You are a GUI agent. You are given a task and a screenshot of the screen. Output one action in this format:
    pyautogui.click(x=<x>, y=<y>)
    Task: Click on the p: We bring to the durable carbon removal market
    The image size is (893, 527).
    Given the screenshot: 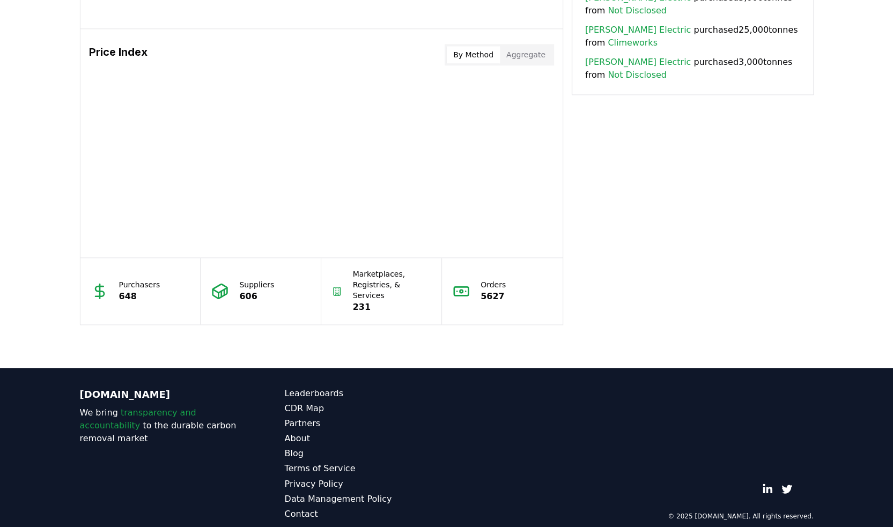 What is the action you would take?
    pyautogui.click(x=161, y=426)
    